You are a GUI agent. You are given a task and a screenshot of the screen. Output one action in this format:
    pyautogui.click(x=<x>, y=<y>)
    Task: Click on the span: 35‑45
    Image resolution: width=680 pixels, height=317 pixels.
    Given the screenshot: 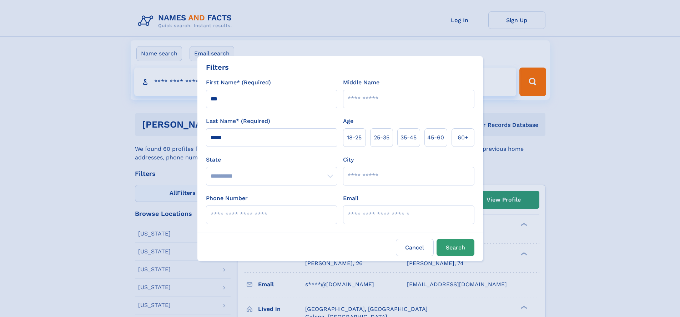 What is the action you would take?
    pyautogui.click(x=409, y=137)
    